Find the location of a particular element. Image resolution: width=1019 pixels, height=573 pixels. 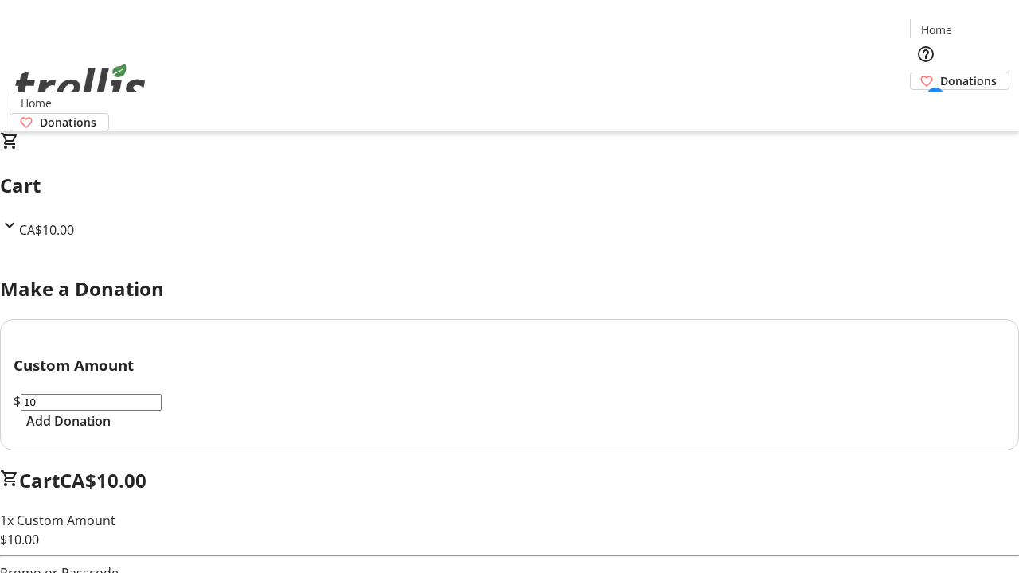

input: Donation Amount is located at coordinates (91, 402).